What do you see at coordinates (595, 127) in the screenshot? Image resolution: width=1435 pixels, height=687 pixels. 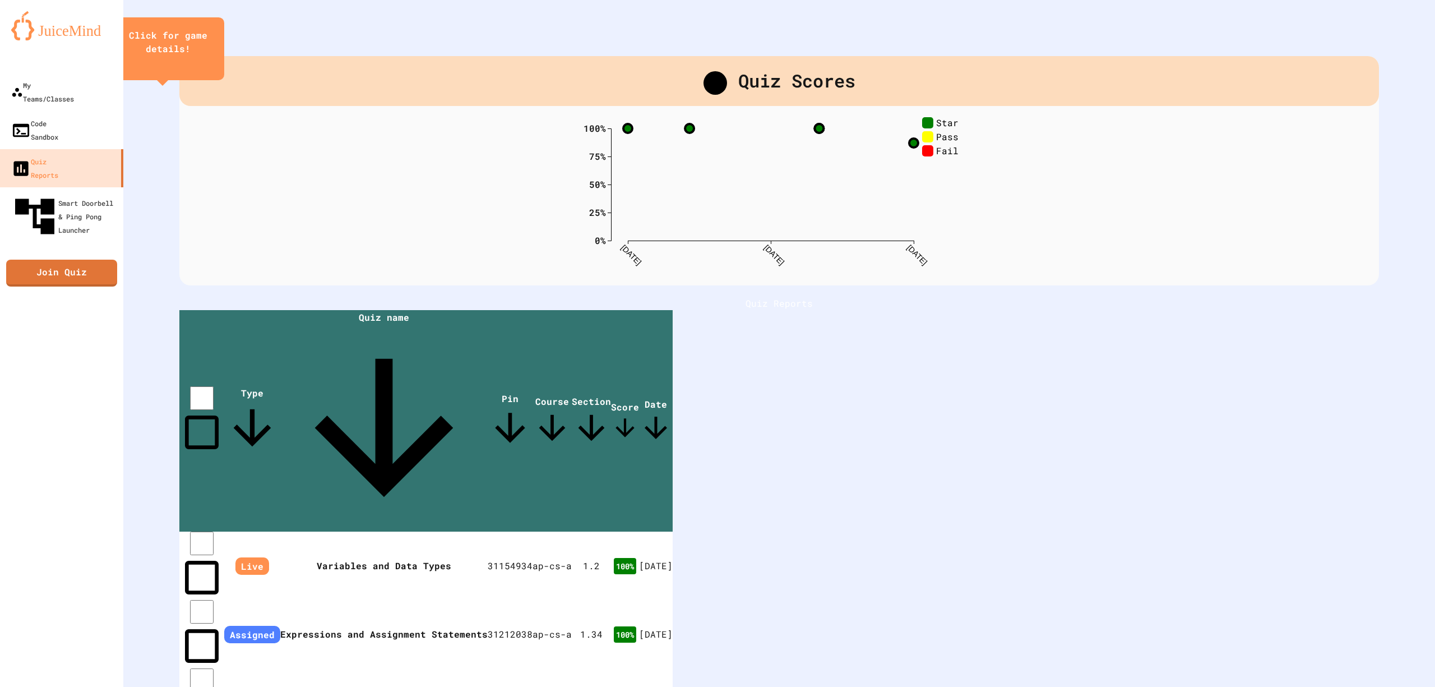 I see `text: 100%` at bounding box center [595, 127].